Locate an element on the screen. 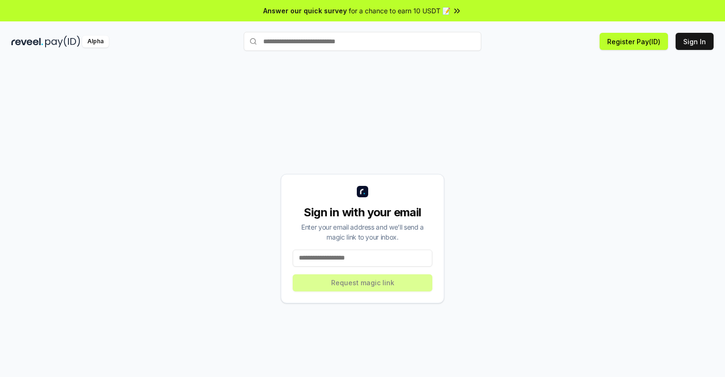 Image resolution: width=725 pixels, height=377 pixels. span: Answer our quick survey is located at coordinates (305, 10).